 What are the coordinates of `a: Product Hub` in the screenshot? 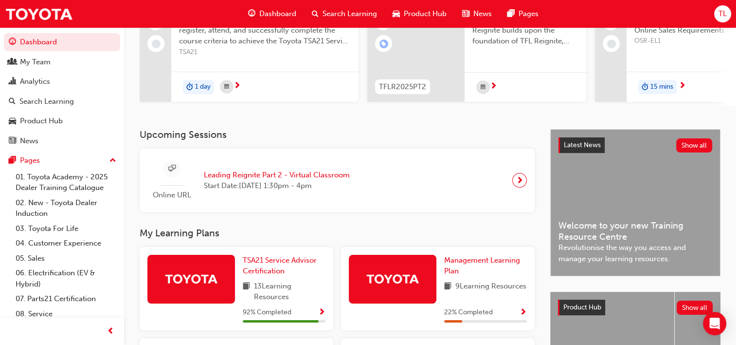 It's located at (62, 121).